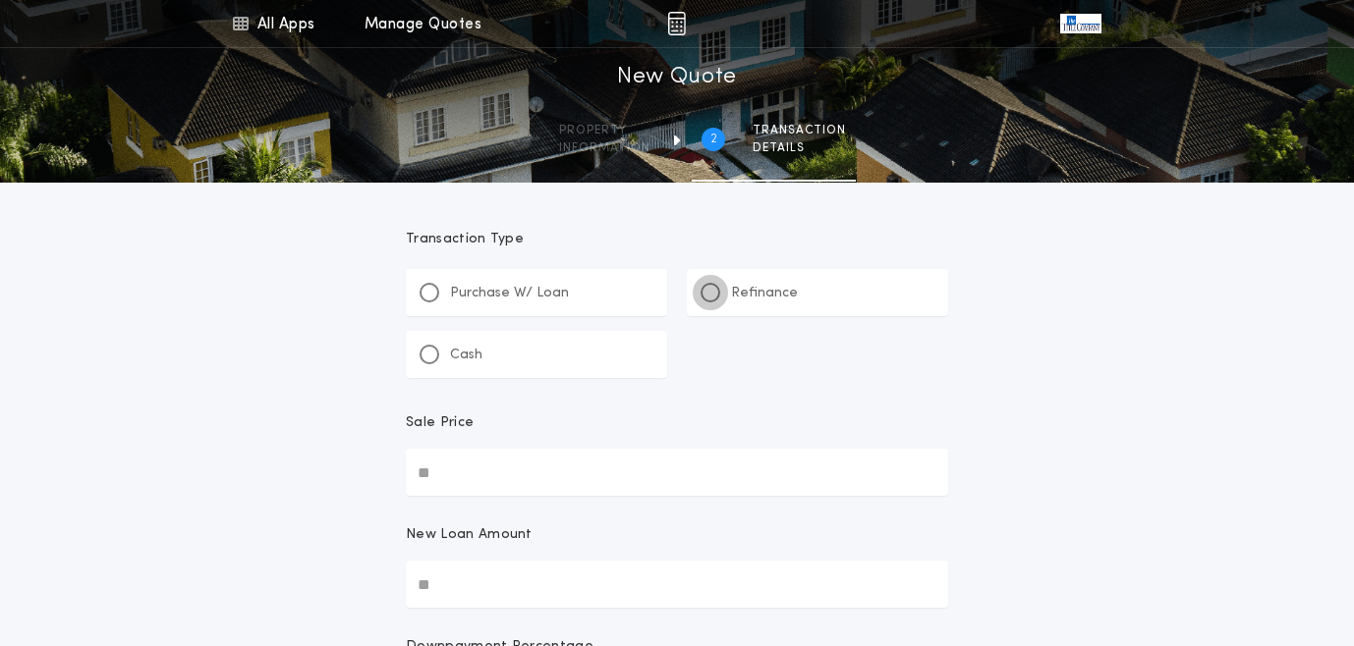 This screenshot has width=1354, height=646. I want to click on p: Cash, so click(466, 356).